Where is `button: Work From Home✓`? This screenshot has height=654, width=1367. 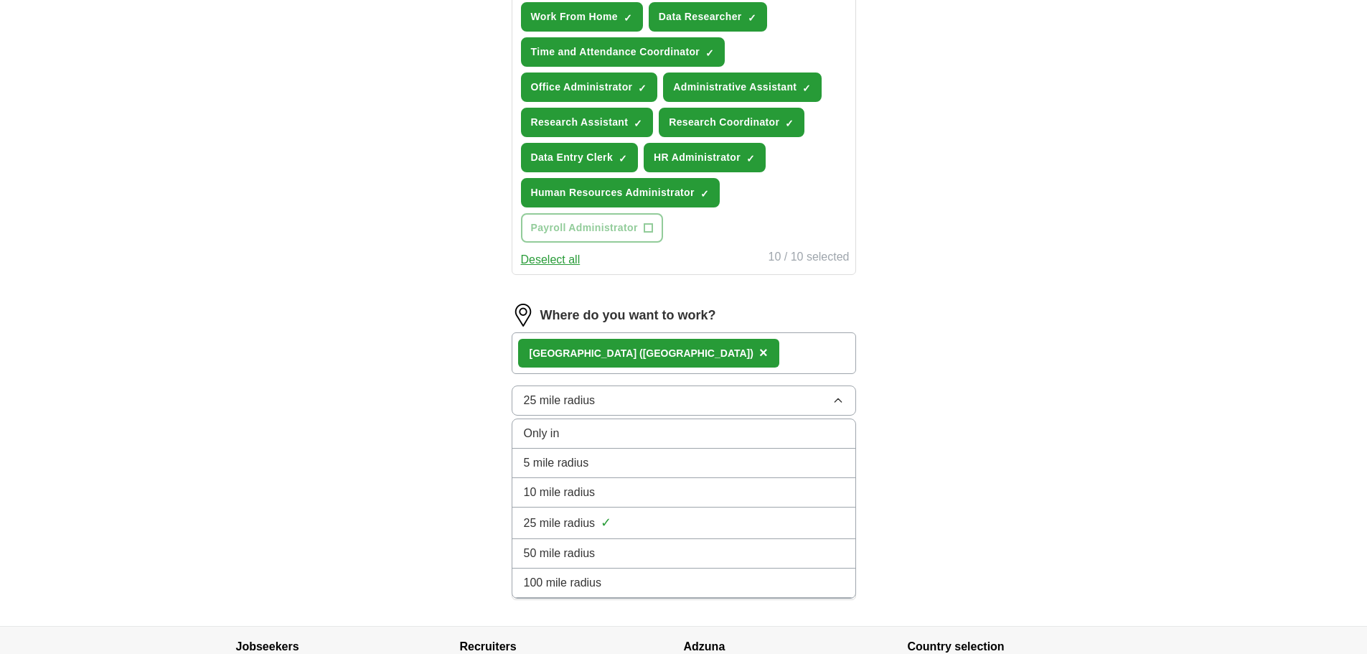 button: Work From Home✓ is located at coordinates (582, 17).